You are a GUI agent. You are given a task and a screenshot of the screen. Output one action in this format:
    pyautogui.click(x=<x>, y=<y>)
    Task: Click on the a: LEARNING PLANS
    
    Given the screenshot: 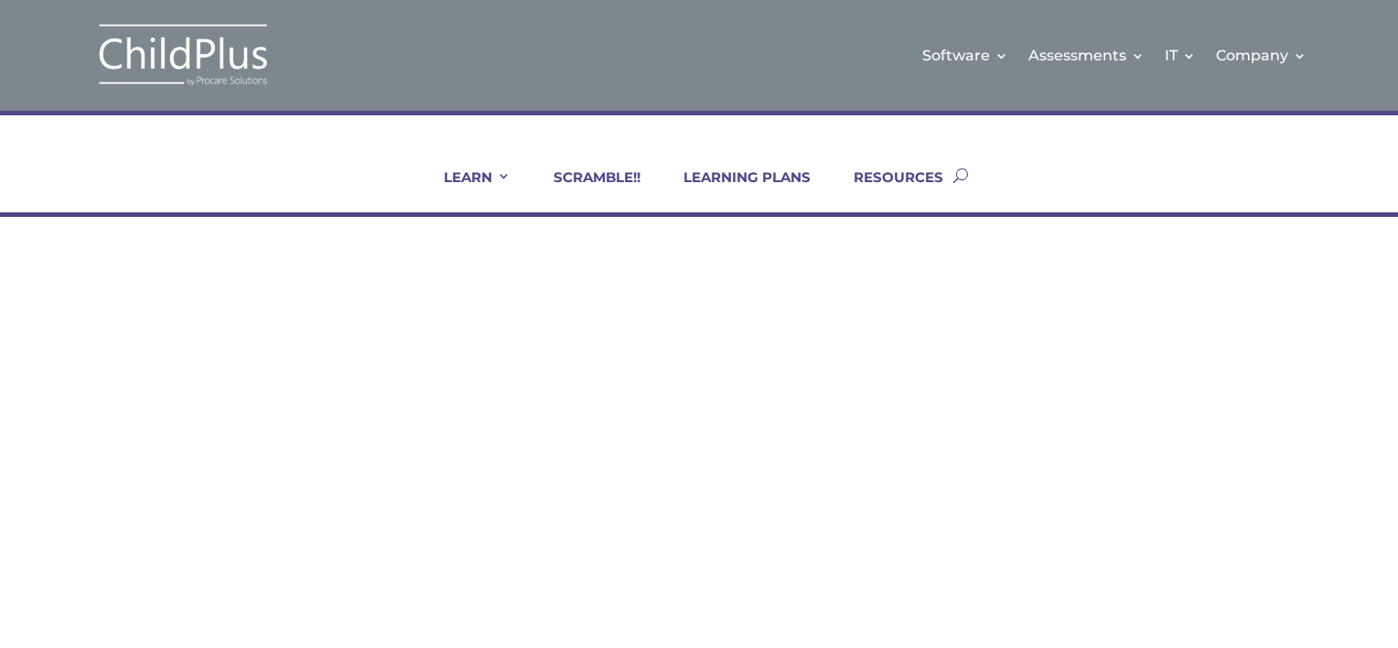 What is the action you would take?
    pyautogui.click(x=735, y=190)
    